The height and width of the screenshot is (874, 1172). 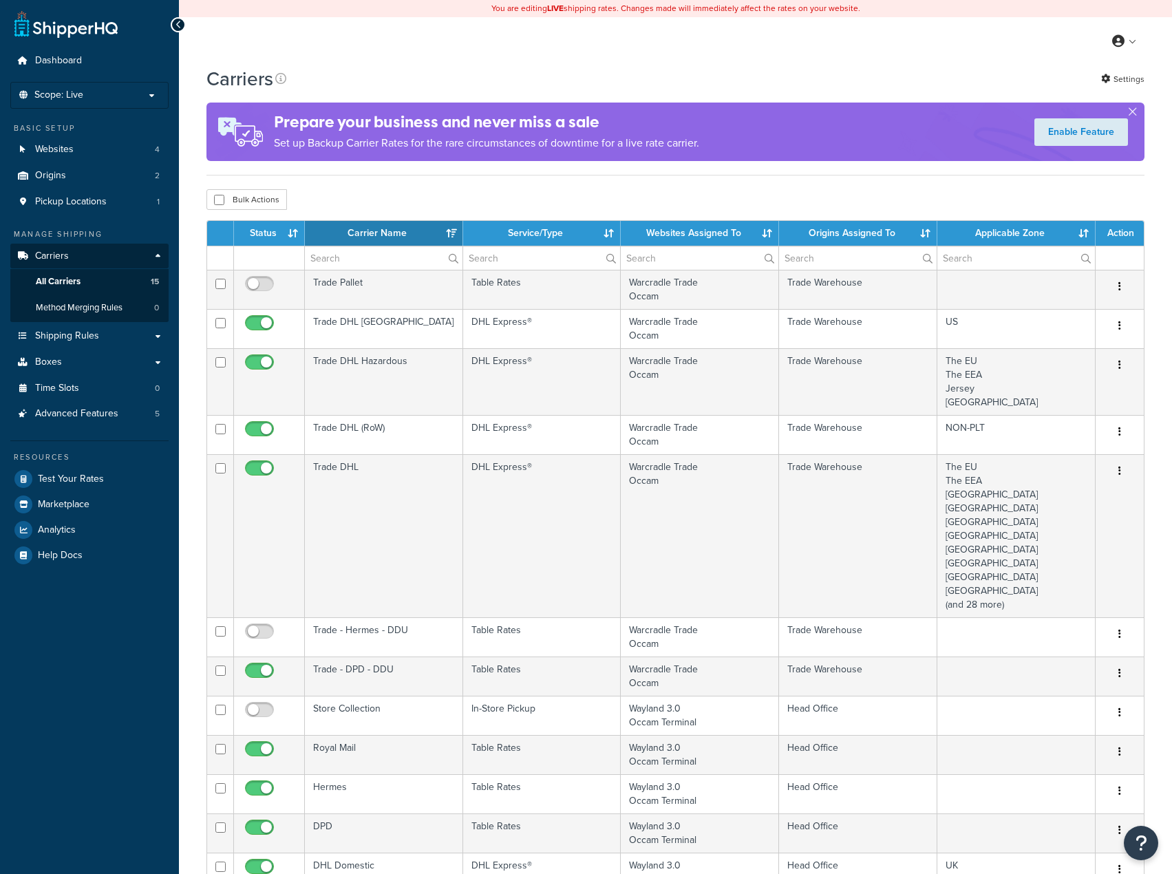 What do you see at coordinates (79, 308) in the screenshot?
I see `span: Method Merging Rules` at bounding box center [79, 308].